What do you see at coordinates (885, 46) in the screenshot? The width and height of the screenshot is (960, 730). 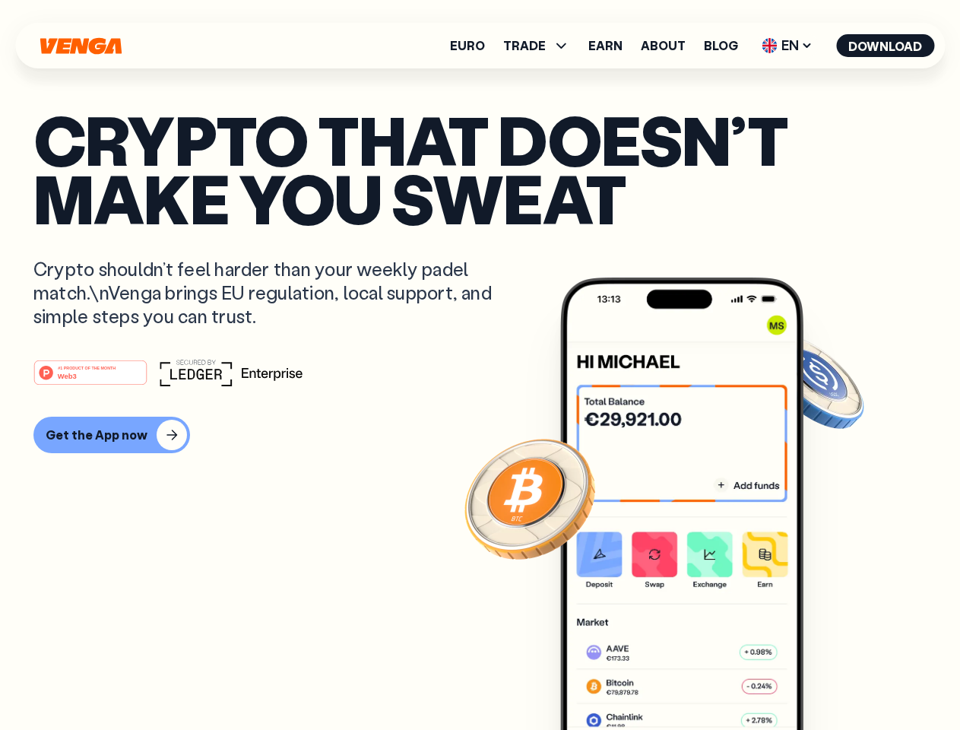 I see `button: Download` at bounding box center [885, 46].